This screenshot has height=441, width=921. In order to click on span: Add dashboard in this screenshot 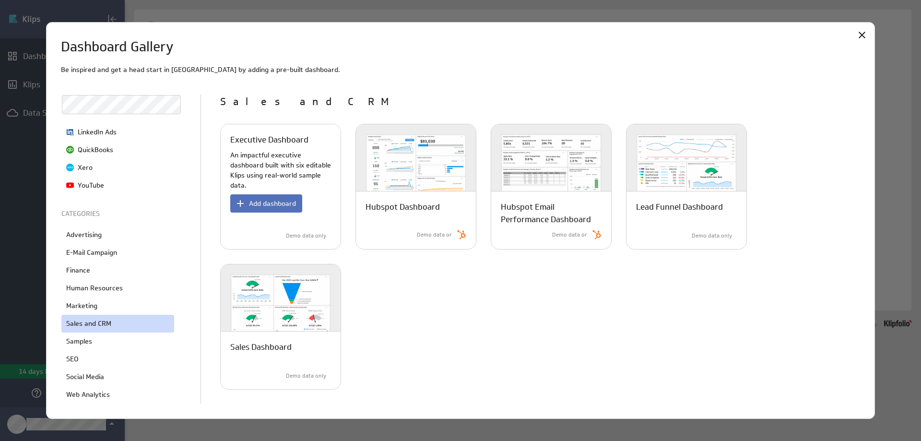, I will do `click(273, 203)`.